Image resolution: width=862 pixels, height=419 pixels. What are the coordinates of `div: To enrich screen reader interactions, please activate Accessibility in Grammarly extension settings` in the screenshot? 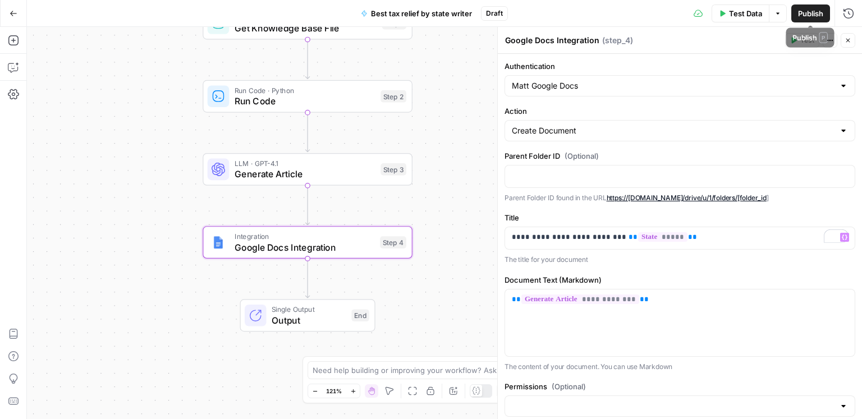 It's located at (679, 238).